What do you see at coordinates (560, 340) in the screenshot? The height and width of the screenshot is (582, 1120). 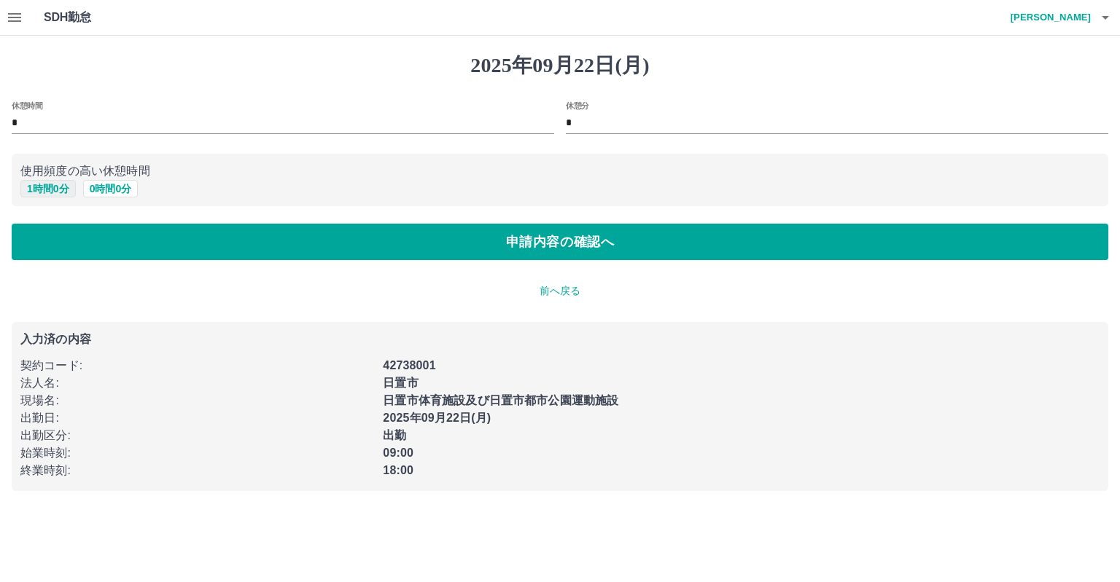 I see `p: 入力済の内容` at bounding box center [560, 340].